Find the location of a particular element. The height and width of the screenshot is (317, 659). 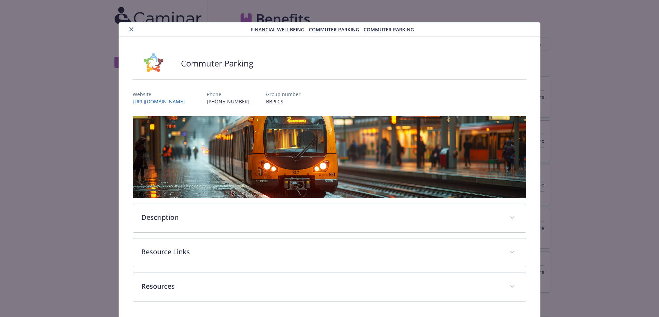

p: Website is located at coordinates (161, 94).